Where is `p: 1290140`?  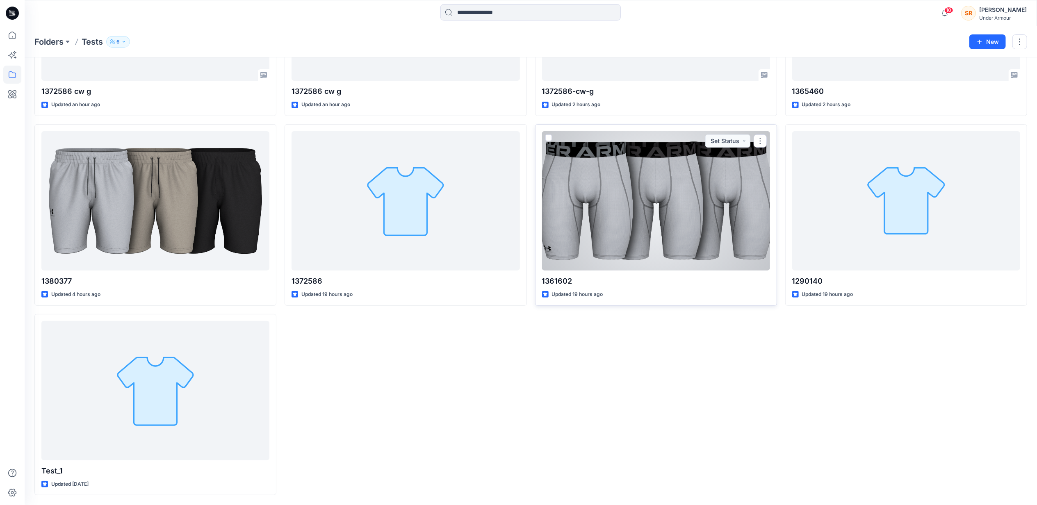
p: 1290140 is located at coordinates (906, 281).